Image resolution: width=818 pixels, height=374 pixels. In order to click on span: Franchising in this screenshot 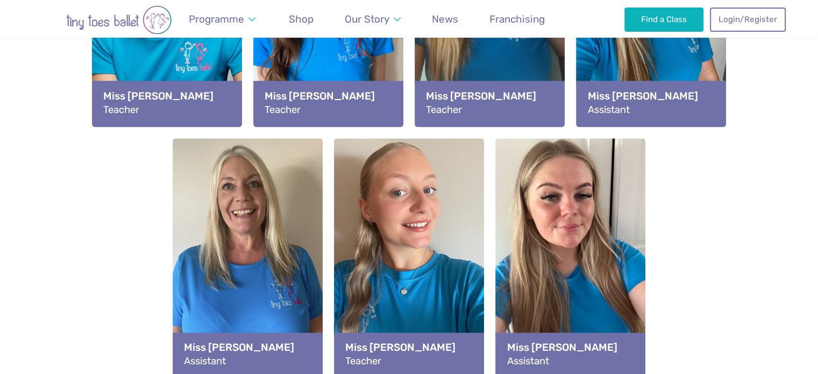, I will do `click(517, 19)`.